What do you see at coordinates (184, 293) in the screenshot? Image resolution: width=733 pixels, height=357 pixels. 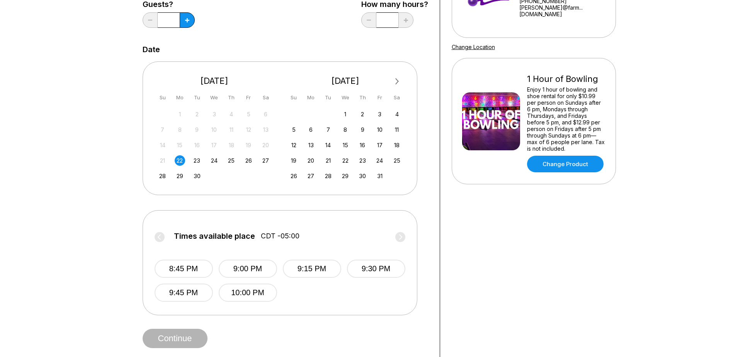 I see `button: 9:45 PM` at bounding box center [184, 293].